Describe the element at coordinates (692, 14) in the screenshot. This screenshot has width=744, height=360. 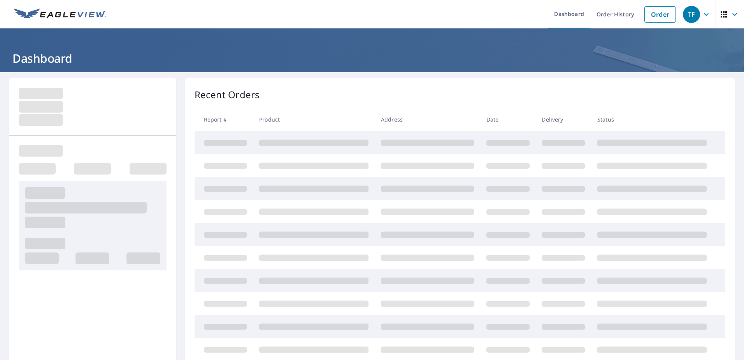
I see `div: TF` at that location.